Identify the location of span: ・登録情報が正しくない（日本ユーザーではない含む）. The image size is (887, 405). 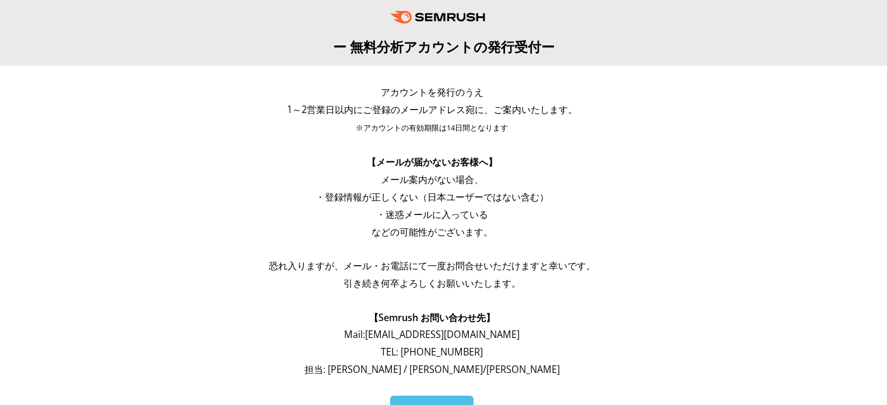
(432, 197).